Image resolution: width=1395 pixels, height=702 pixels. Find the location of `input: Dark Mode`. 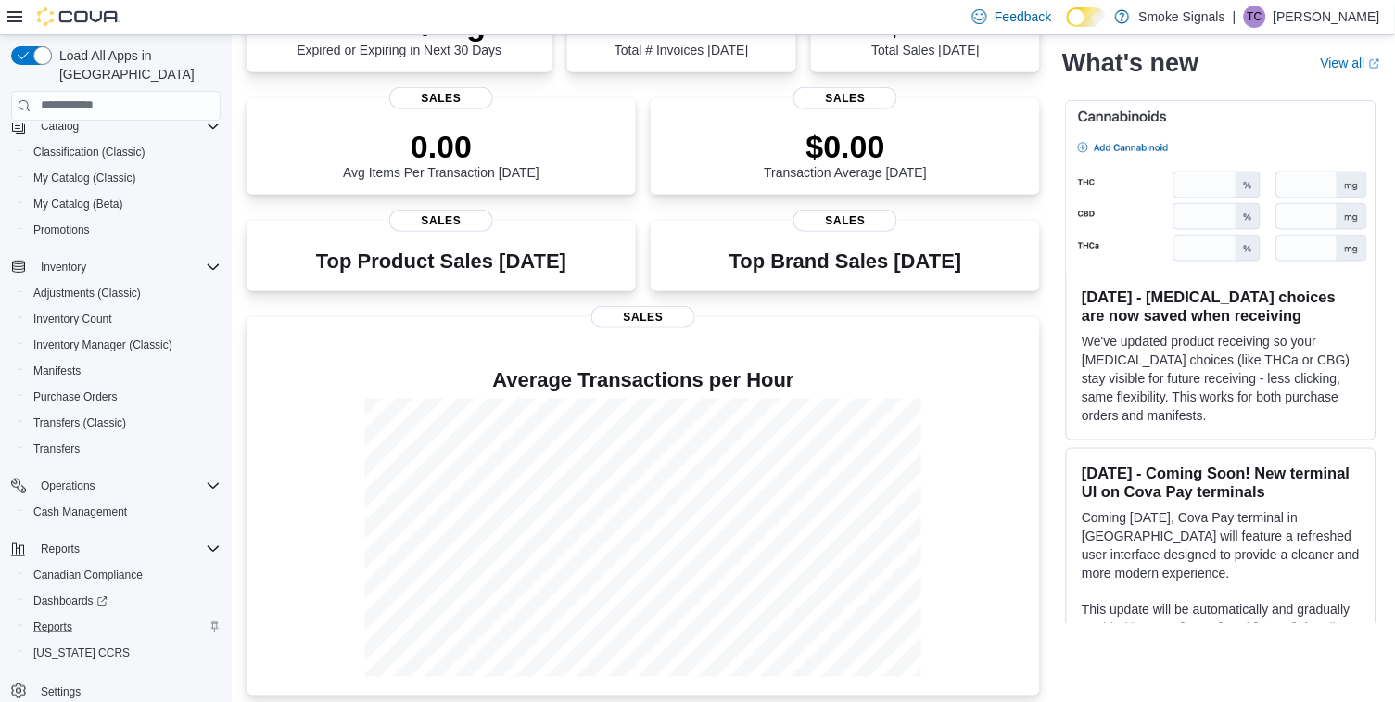

input: Dark Mode is located at coordinates (1087, 17).